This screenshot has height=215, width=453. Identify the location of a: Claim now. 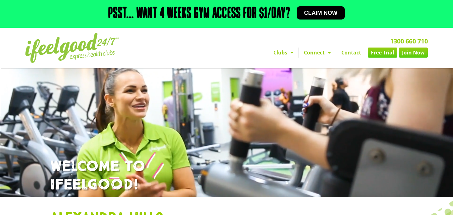
(321, 13).